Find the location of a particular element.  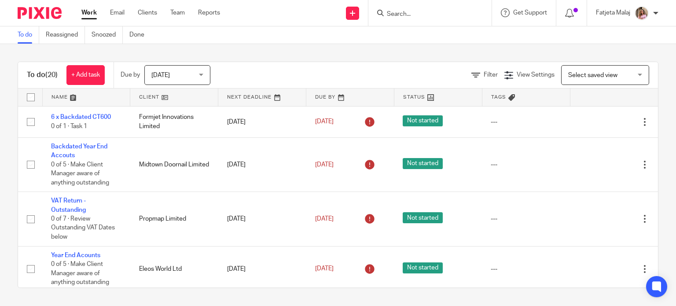

a: 6 x Backdated CT600 is located at coordinates (81, 117).